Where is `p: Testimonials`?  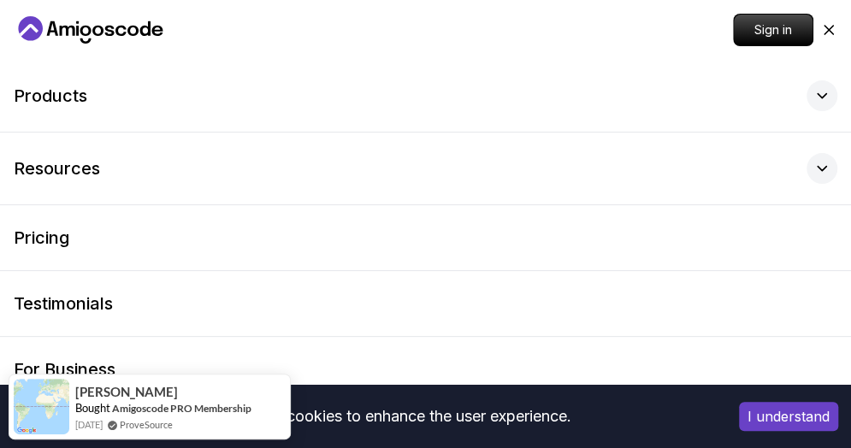 p: Testimonials is located at coordinates (63, 304).